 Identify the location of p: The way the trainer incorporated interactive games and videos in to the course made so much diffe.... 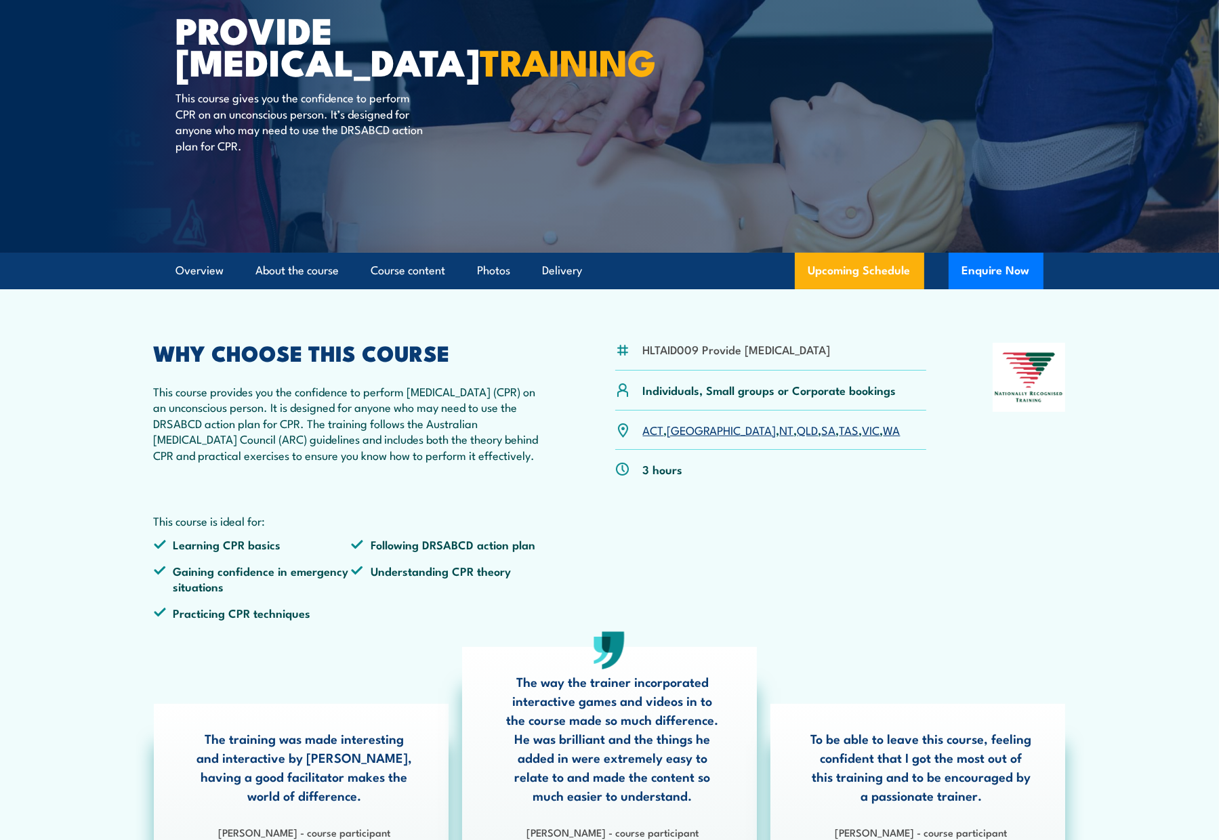
(612, 738).